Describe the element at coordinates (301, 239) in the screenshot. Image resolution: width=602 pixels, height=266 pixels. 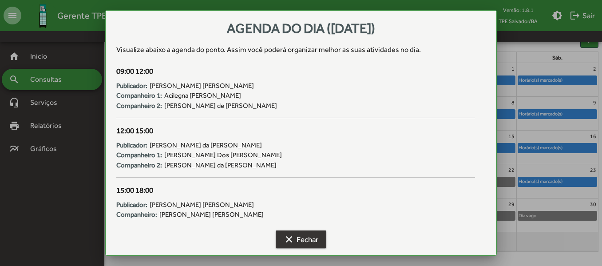
I see `button: Fechar` at that location.